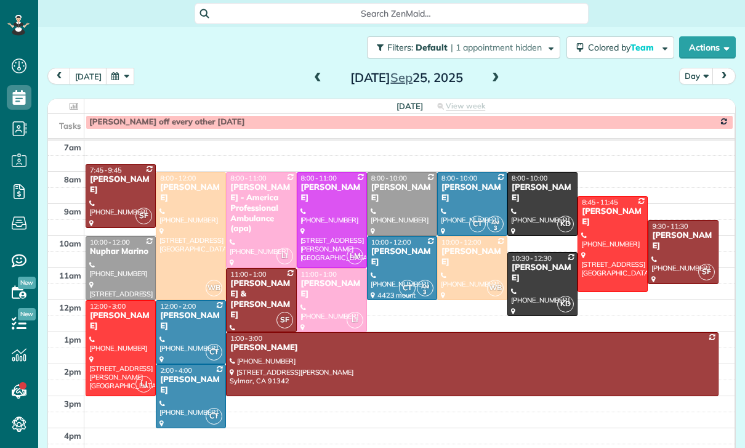 This screenshot has height=448, width=745. What do you see at coordinates (59, 76) in the screenshot?
I see `button: prev` at bounding box center [59, 76].